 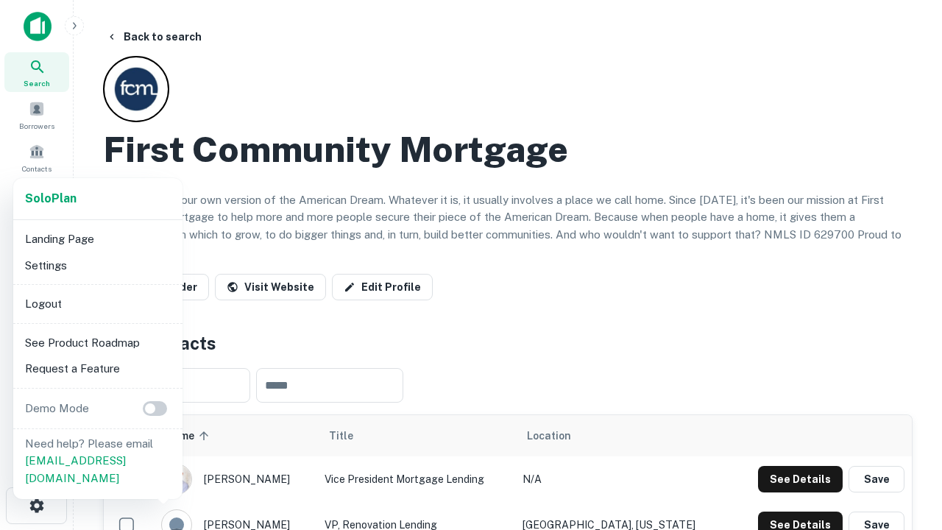 What do you see at coordinates (905, 447) in the screenshot?
I see `div: Chat Widget` at bounding box center [905, 447].